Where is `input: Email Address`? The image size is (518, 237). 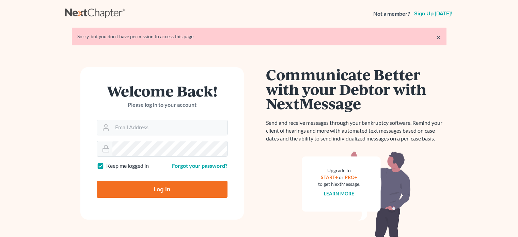 input: Email Address is located at coordinates (170, 127).